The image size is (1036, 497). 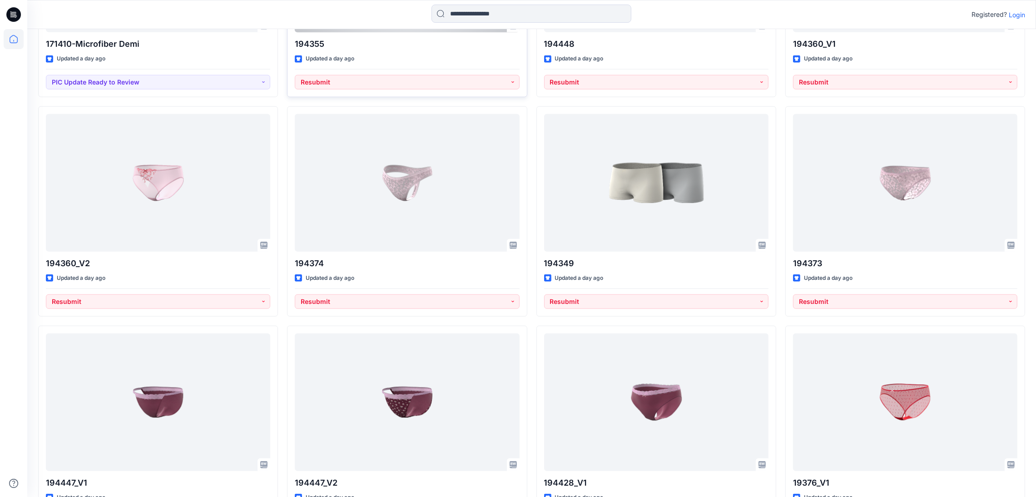 What do you see at coordinates (656, 483) in the screenshot?
I see `p: 194428_V1` at bounding box center [656, 483].